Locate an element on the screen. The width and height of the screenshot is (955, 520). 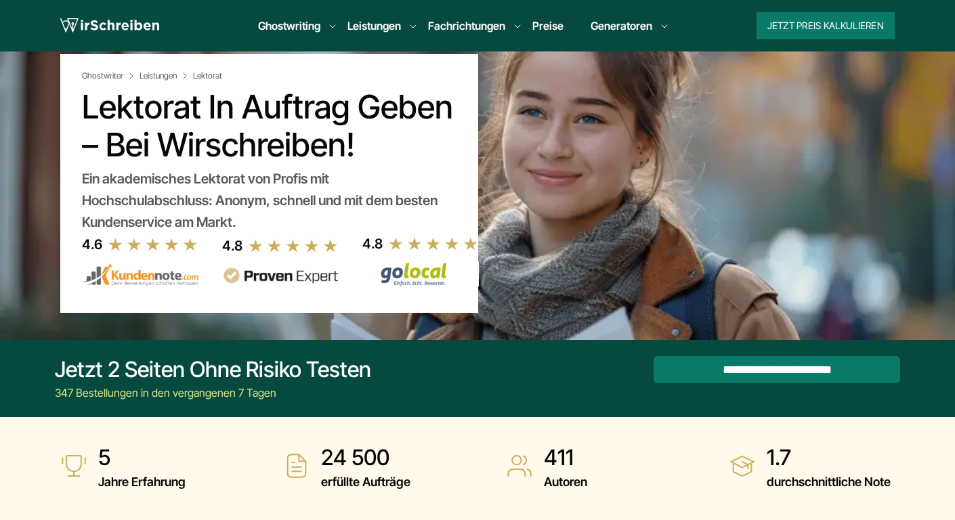
img: Wirschreiben Bewertungen is located at coordinates (421, 274).